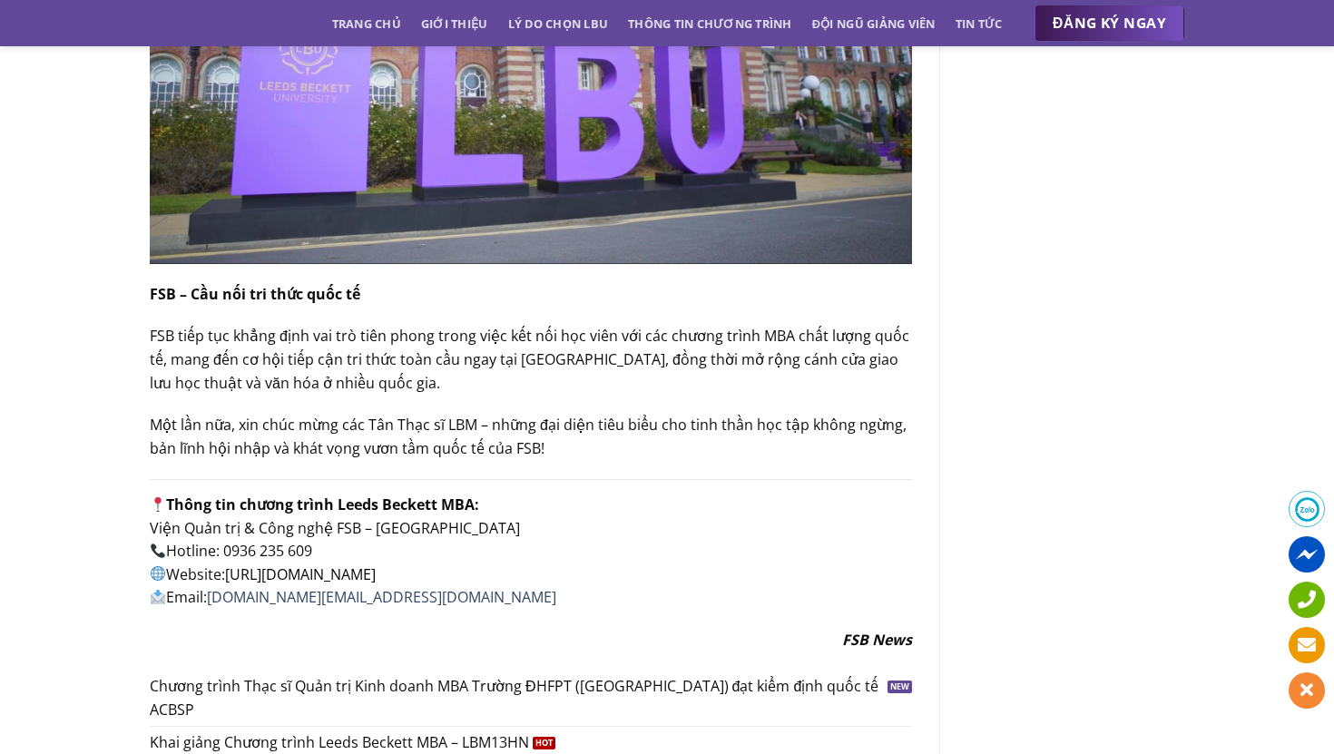 The width and height of the screenshot is (1334, 754). I want to click on a: Tin tức, so click(979, 24).